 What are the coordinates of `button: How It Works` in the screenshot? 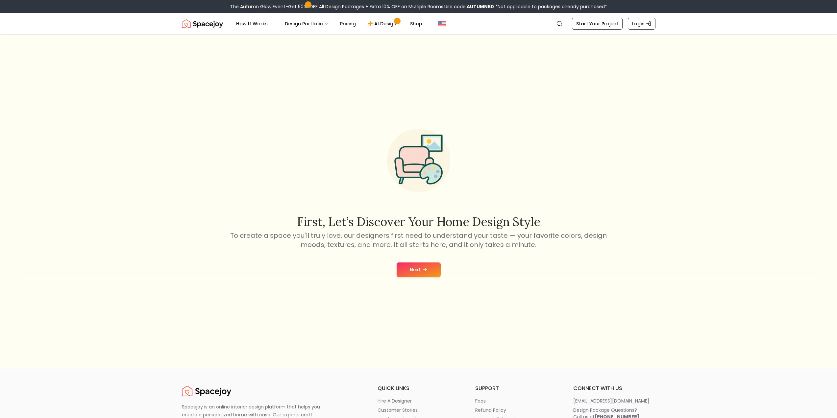 It's located at (255, 24).